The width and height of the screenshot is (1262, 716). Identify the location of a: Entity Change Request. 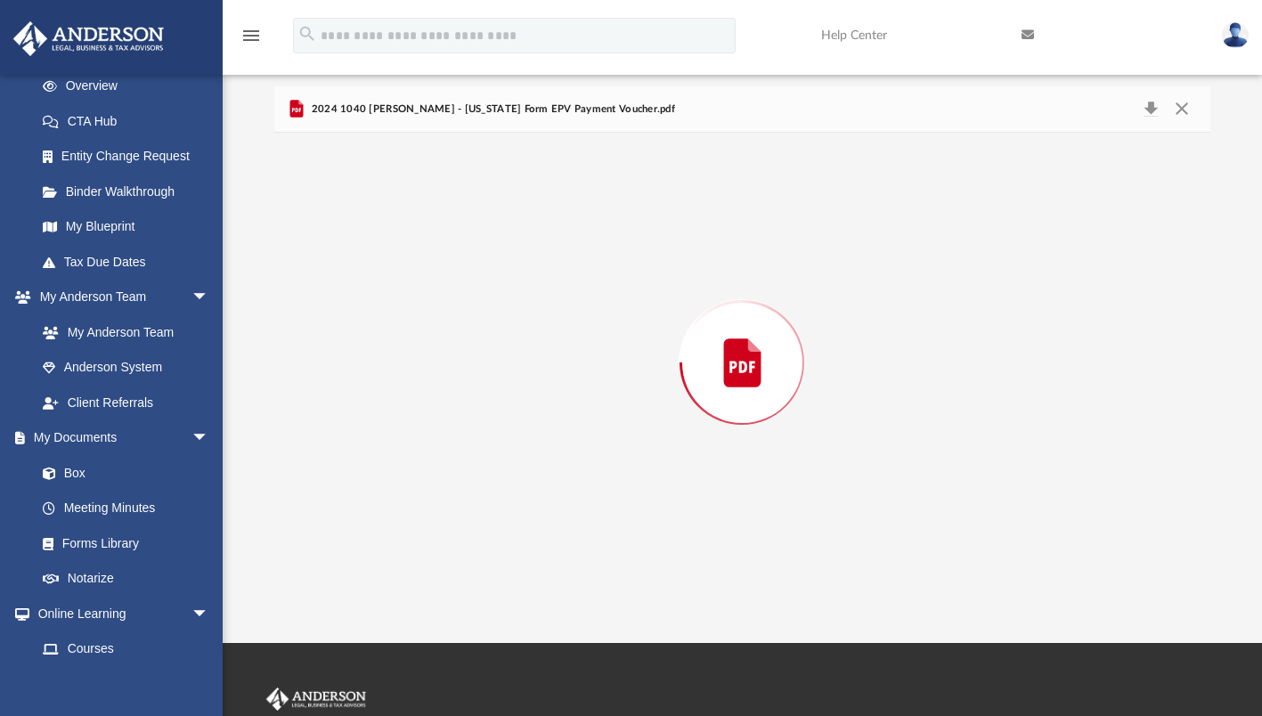
(130, 157).